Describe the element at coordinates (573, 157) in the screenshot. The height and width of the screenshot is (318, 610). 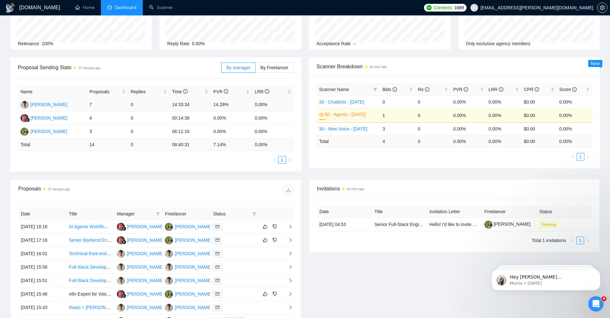
I see `span: left` at that location.